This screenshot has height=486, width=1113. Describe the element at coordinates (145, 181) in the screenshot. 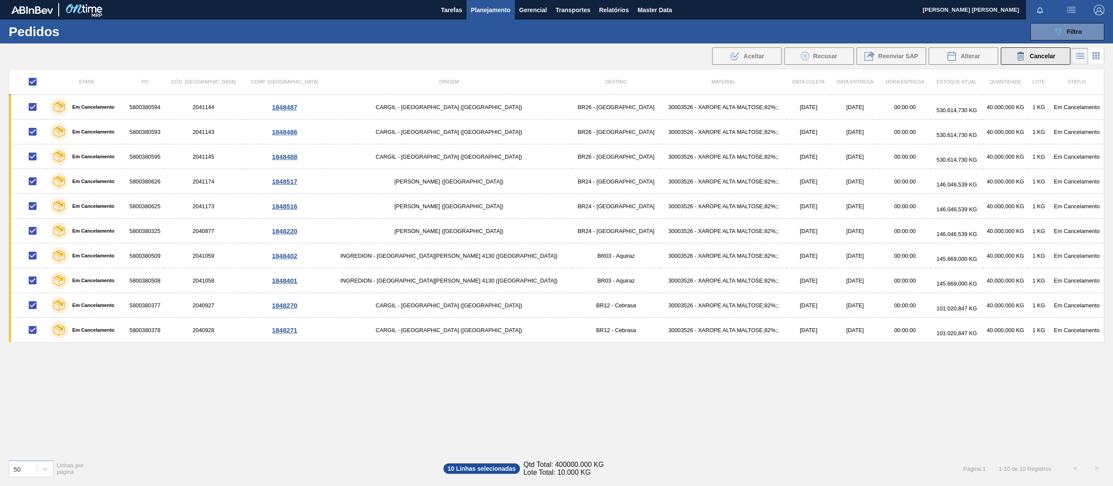

I see `td: 5800380626` at that location.